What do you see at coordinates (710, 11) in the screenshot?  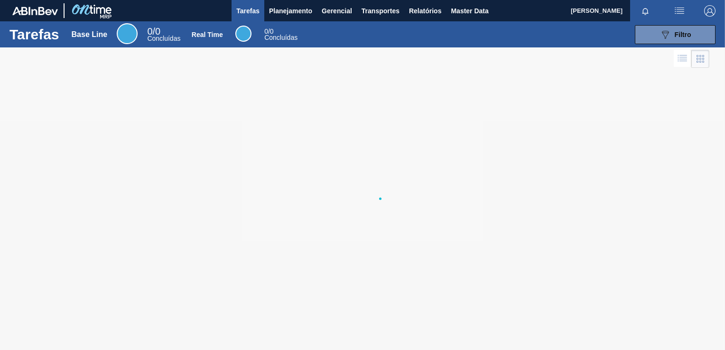 I see `img: Logout` at bounding box center [710, 11].